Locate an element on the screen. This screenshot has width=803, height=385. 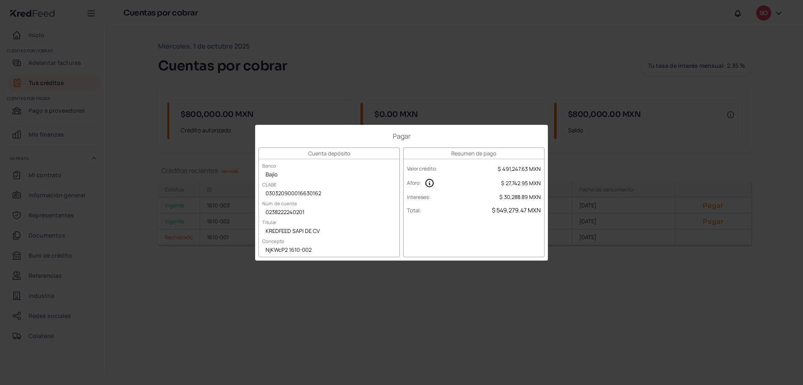
div: KREDFEED SAPI DE CV is located at coordinates (329, 231).